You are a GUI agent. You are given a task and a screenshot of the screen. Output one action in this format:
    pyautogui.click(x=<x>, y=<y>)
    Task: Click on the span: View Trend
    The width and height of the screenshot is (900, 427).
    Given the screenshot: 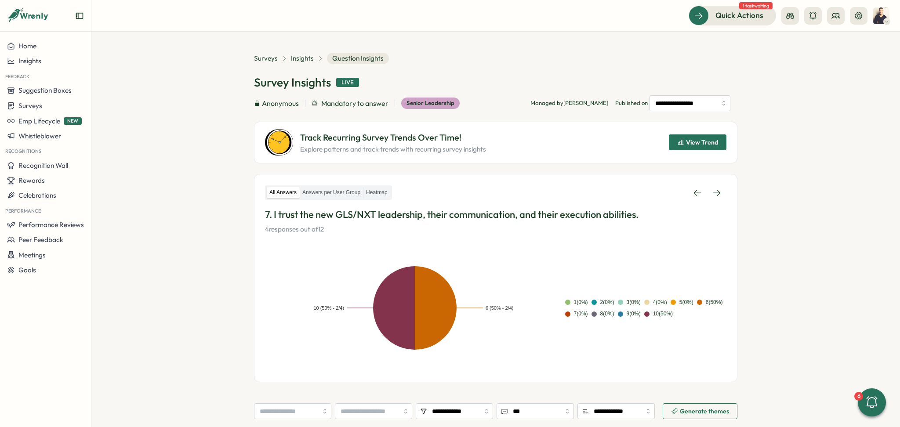 What is the action you would take?
    pyautogui.click(x=702, y=142)
    